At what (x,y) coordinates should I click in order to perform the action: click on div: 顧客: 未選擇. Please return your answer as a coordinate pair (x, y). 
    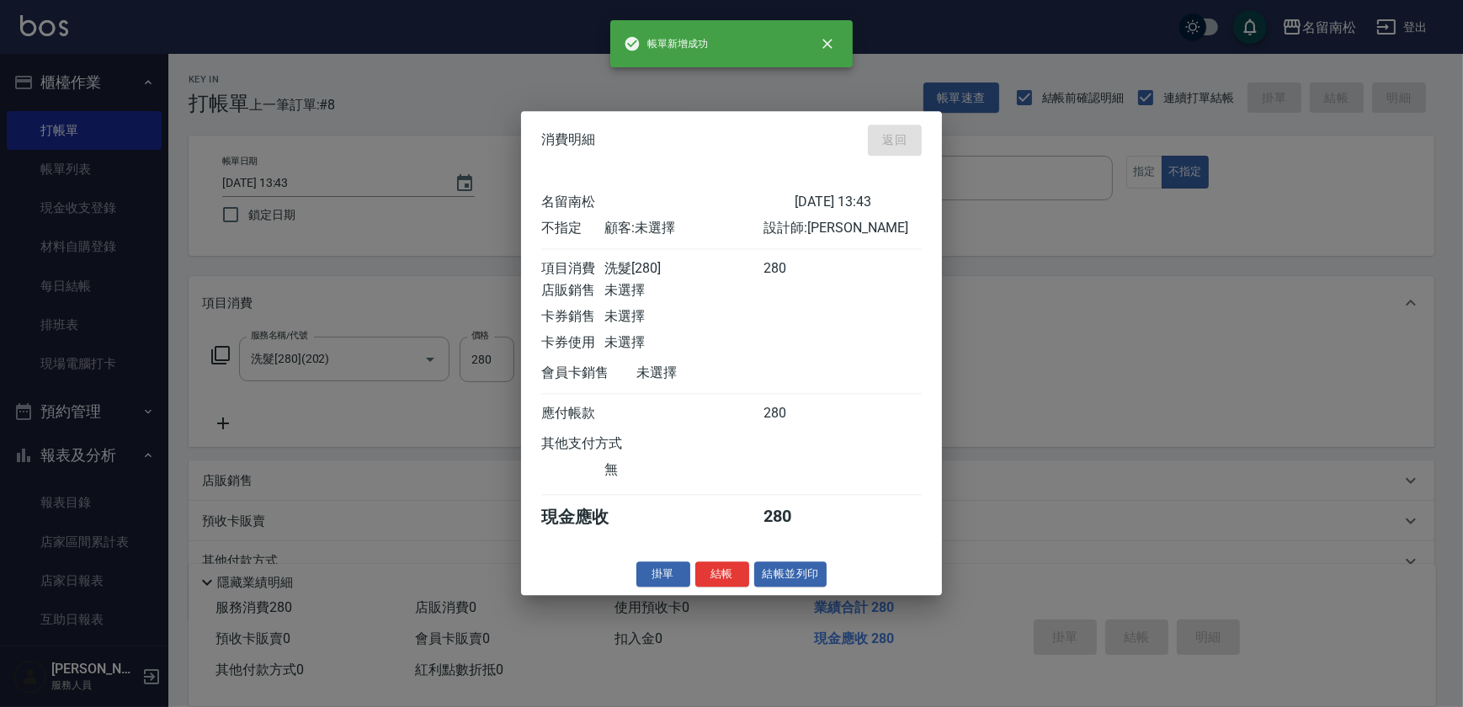
    Looking at the image, I should click on (684, 228).